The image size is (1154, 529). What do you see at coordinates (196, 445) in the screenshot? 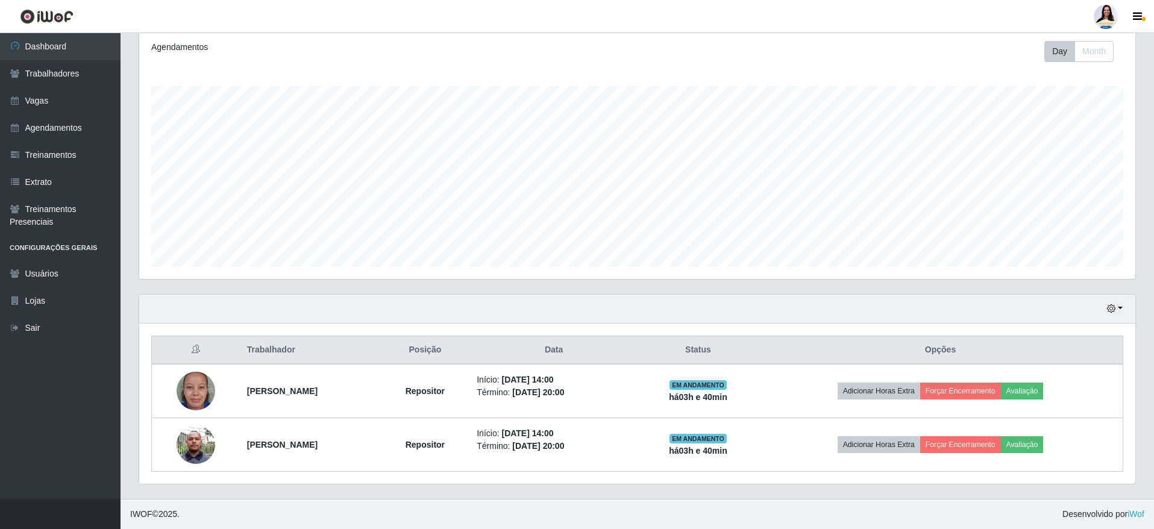
I see `img: 1756564773728.jpeg` at bounding box center [196, 445].